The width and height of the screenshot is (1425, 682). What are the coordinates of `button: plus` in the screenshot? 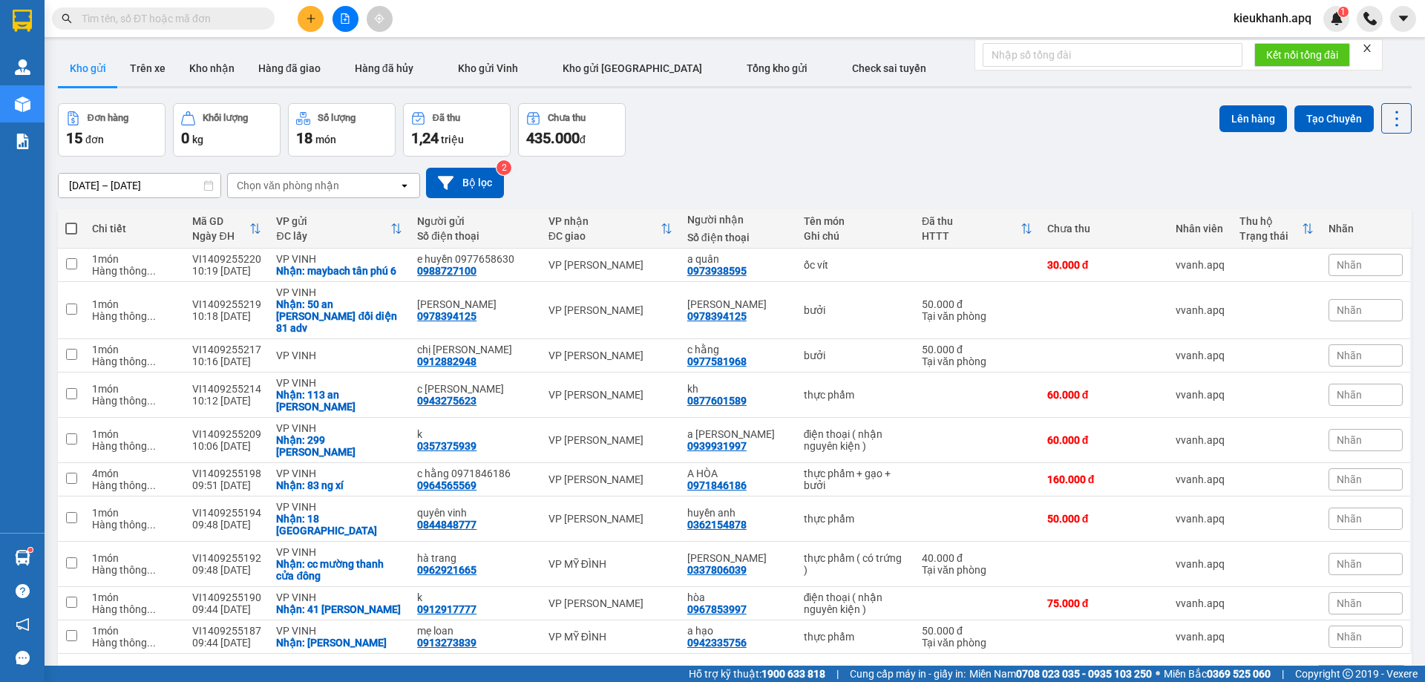 It's located at (310, 19).